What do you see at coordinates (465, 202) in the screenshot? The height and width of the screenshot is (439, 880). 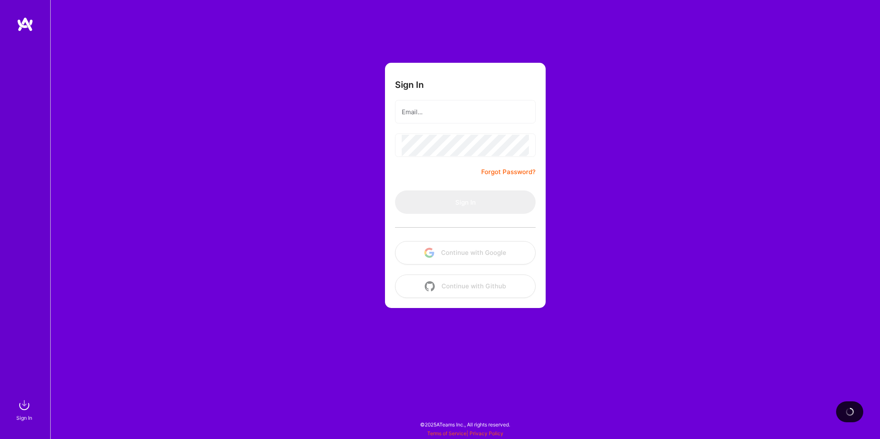 I see `button: Sign In` at bounding box center [465, 202].